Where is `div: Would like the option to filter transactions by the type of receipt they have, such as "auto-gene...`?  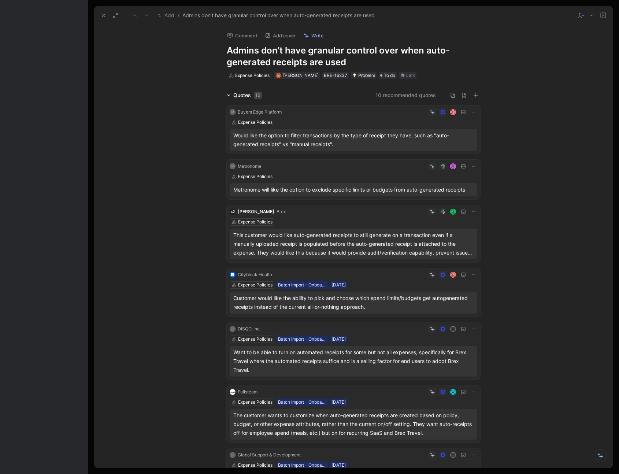 div: Would like the option to filter transactions by the type of receipt they have, such as "auto-gene... is located at coordinates (353, 140).